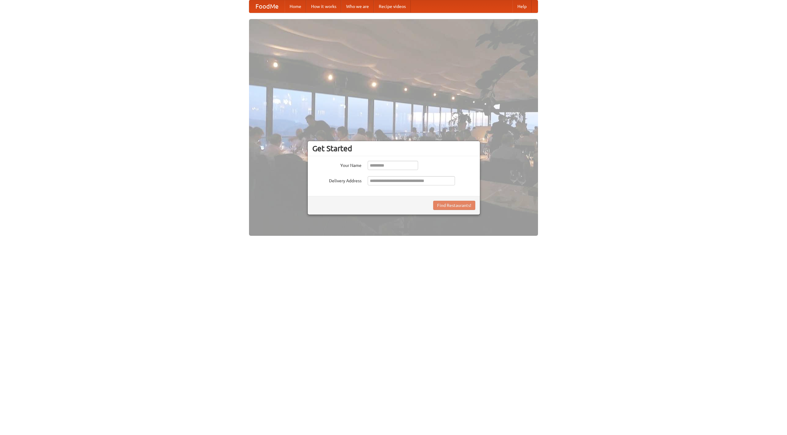  Describe the element at coordinates (295, 6) in the screenshot. I see `a: Home` at that location.